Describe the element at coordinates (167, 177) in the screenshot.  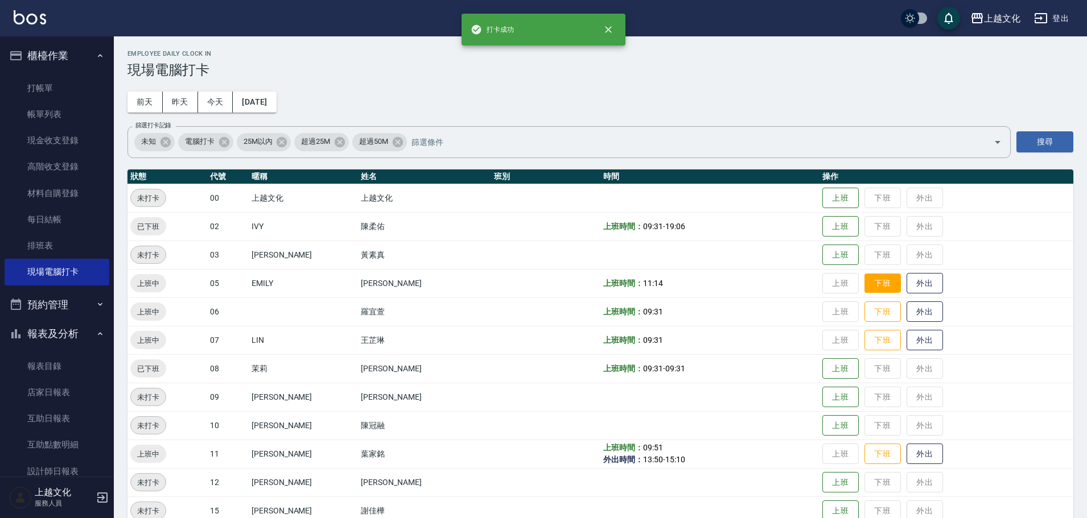
I see `th: 狀態` at that location.